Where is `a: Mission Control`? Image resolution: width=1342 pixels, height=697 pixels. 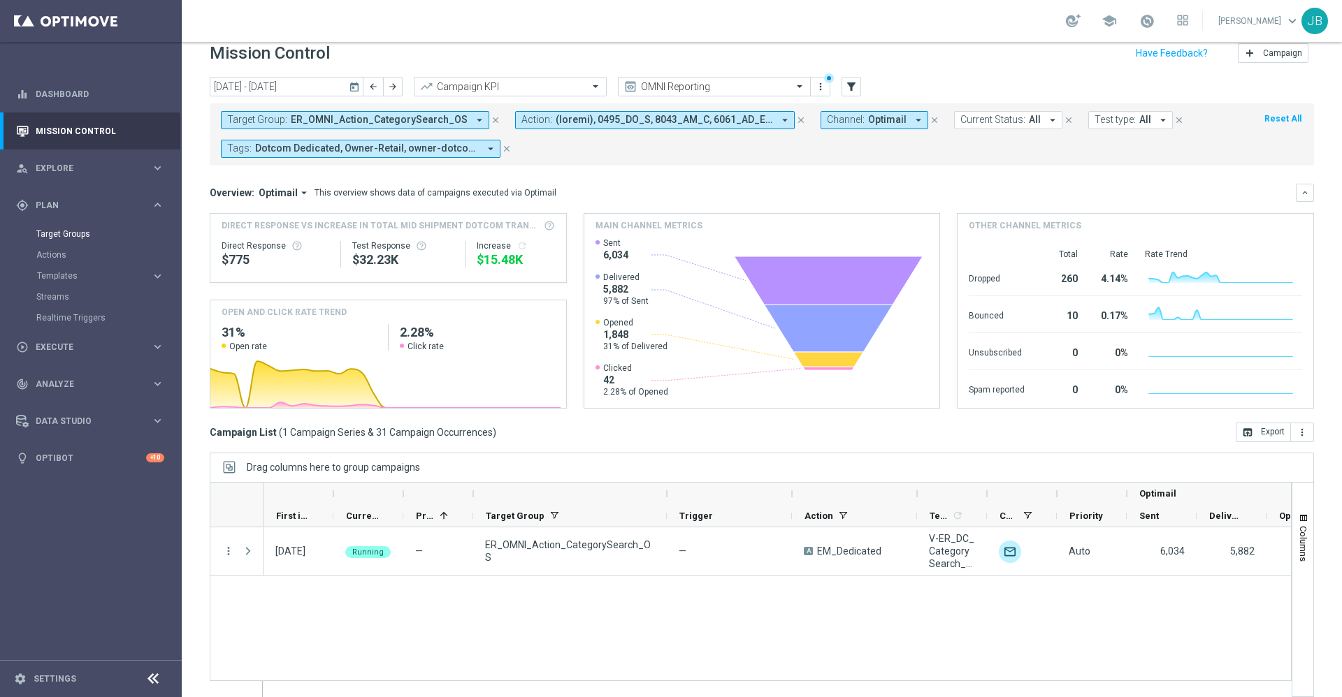
a: Mission Control is located at coordinates (100, 131).